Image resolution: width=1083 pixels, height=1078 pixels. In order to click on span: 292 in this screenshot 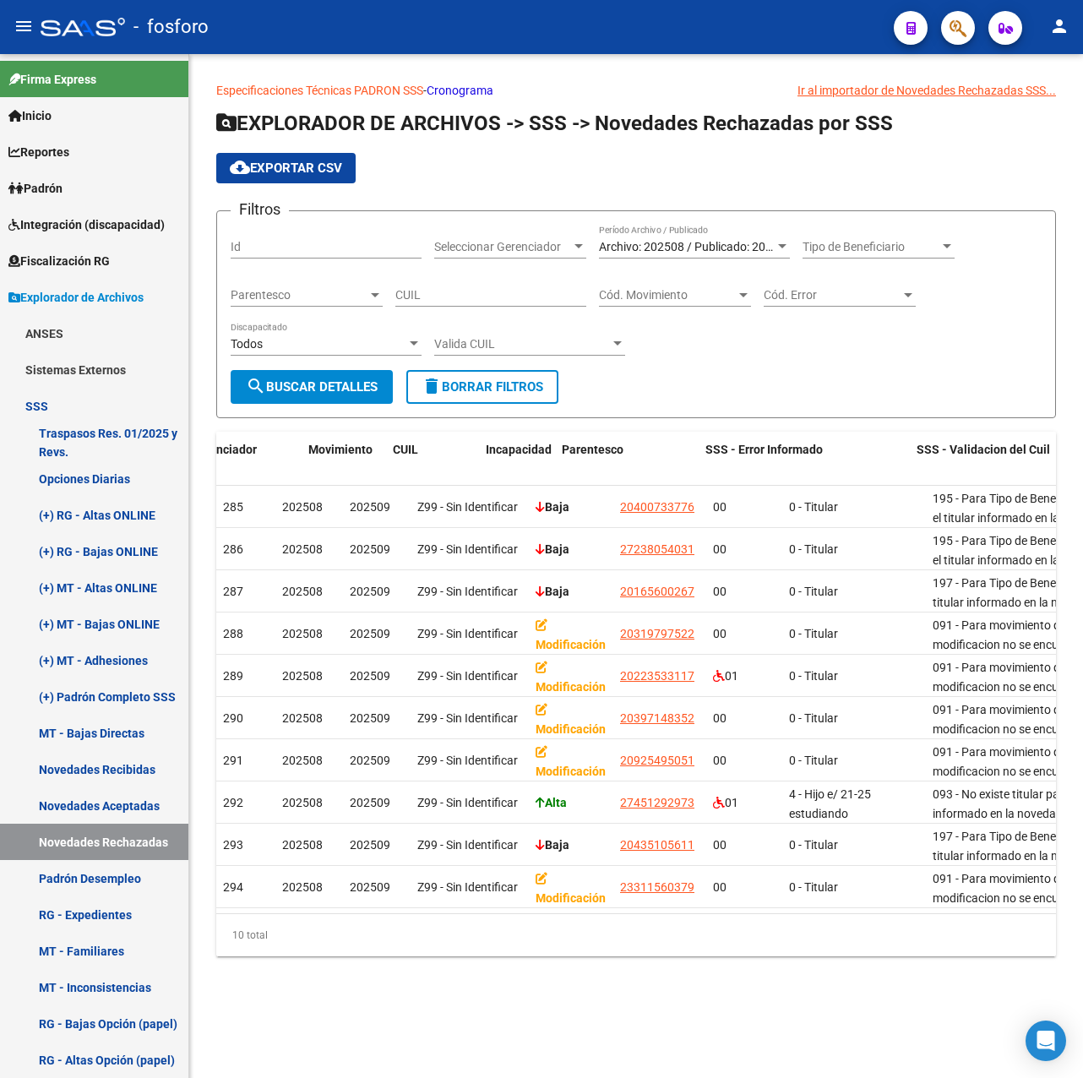, I will do `click(233, 802)`.